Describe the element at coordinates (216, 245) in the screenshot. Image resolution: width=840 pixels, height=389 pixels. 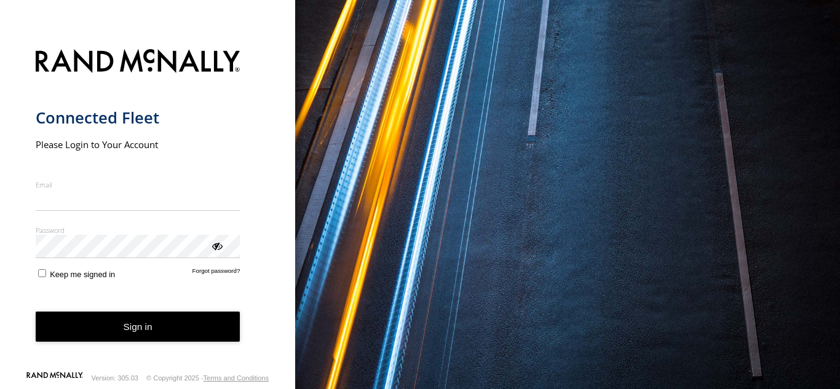
I see `div: ViewPassword` at that location.